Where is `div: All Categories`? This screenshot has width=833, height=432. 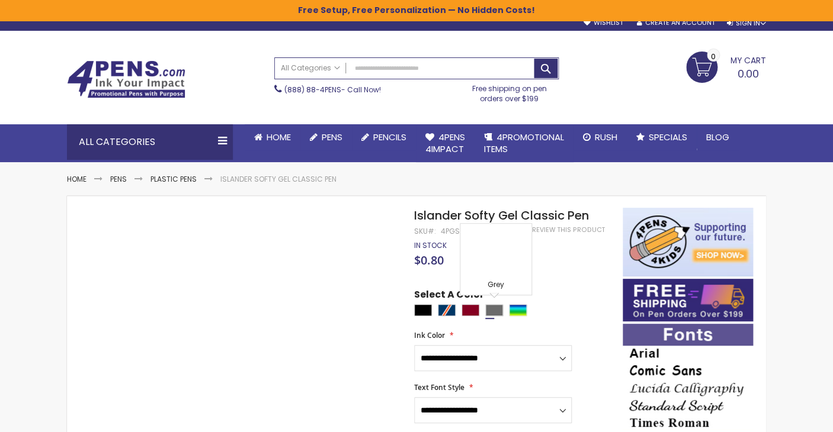
div: All Categories is located at coordinates (150, 142).